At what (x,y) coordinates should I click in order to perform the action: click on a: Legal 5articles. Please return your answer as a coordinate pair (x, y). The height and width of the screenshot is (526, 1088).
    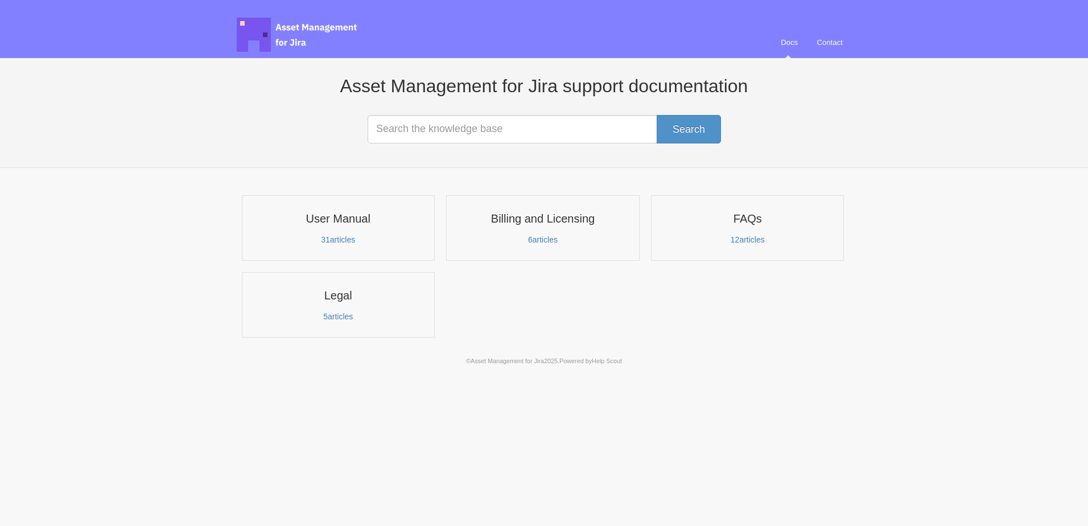
    Looking at the image, I should click on (338, 305).